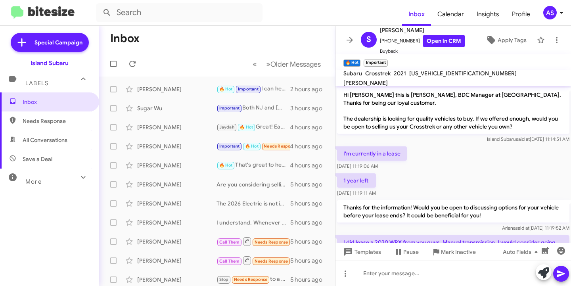 The image size is (571, 286). Describe the element at coordinates (253, 222) in the screenshot. I see `div: I understand. Whenever you're ready to discuss the Forester or have any questions, feel free to r...` at that location.